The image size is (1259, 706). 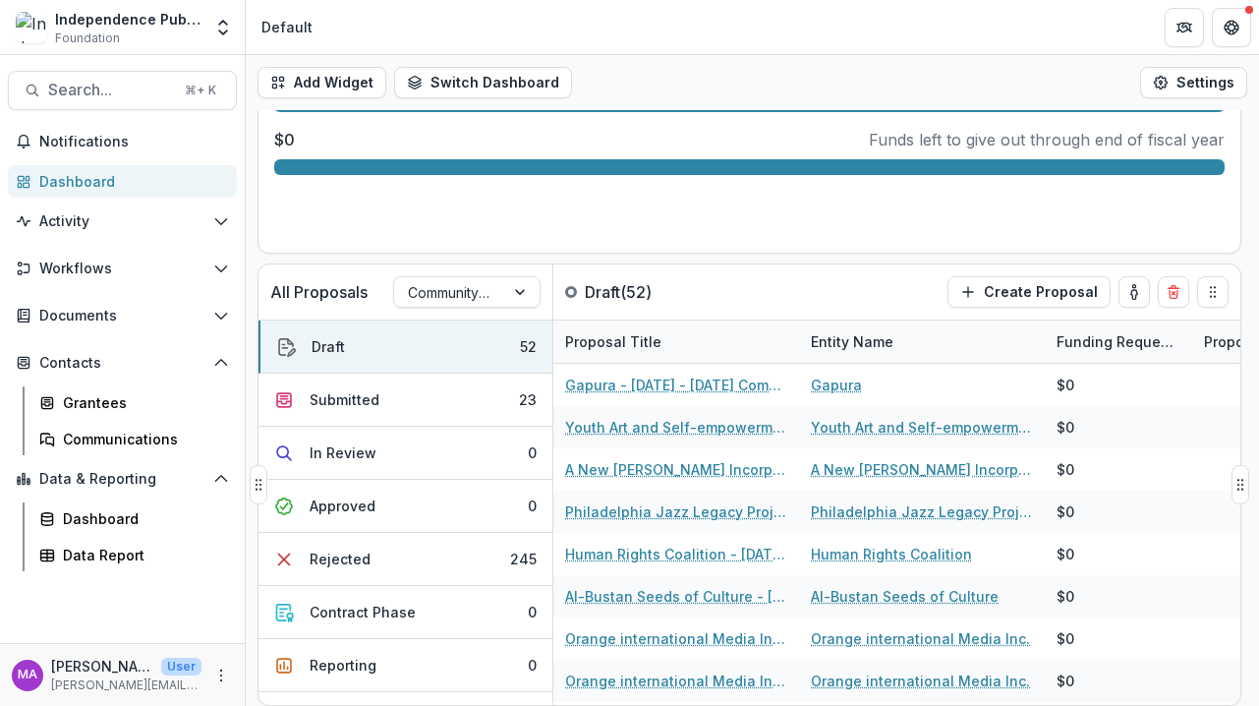 What do you see at coordinates (223, 28) in the screenshot?
I see `button: Open entity switcher` at bounding box center [223, 28].